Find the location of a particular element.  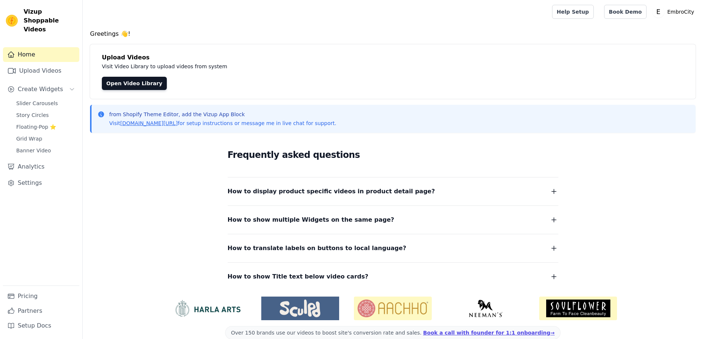

a: Pricing is located at coordinates (41, 296).